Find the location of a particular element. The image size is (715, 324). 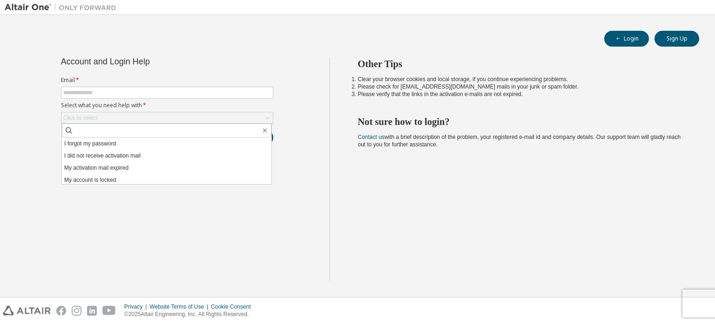

span: with a brief description of the problem, your registered e-mail id and company details. Our suppo... is located at coordinates (520, 141).